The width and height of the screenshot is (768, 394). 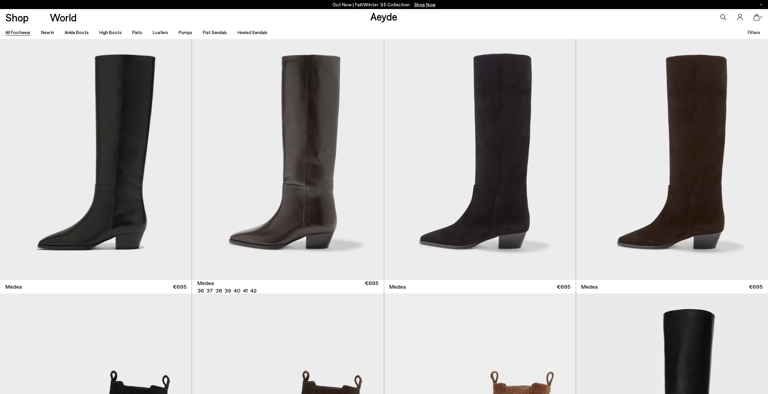 What do you see at coordinates (110, 32) in the screenshot?
I see `a: High Boots` at bounding box center [110, 32].